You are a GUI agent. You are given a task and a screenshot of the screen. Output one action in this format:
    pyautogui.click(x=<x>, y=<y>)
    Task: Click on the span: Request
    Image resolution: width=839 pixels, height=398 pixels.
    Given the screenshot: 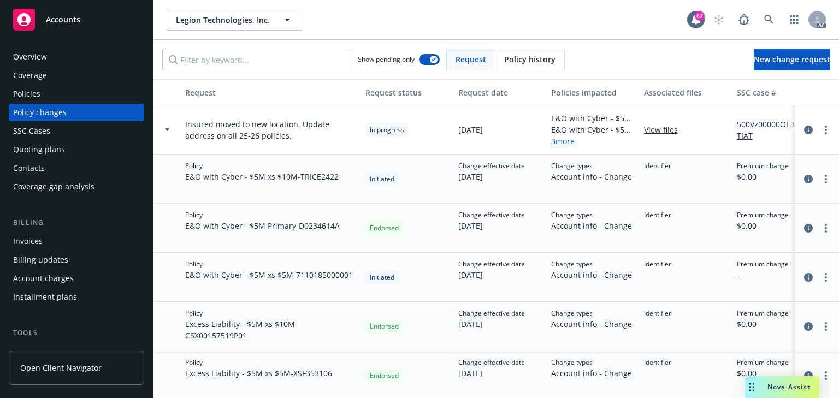 What is the action you would take?
    pyautogui.click(x=471, y=59)
    